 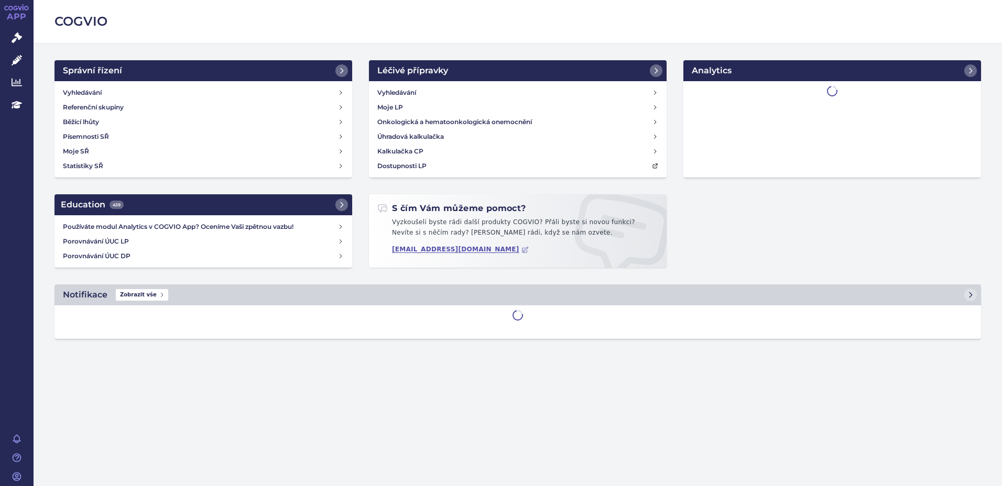 What do you see at coordinates (452, 209) in the screenshot?
I see `h2: S čím Vám můžeme pomoct?` at bounding box center [452, 209].